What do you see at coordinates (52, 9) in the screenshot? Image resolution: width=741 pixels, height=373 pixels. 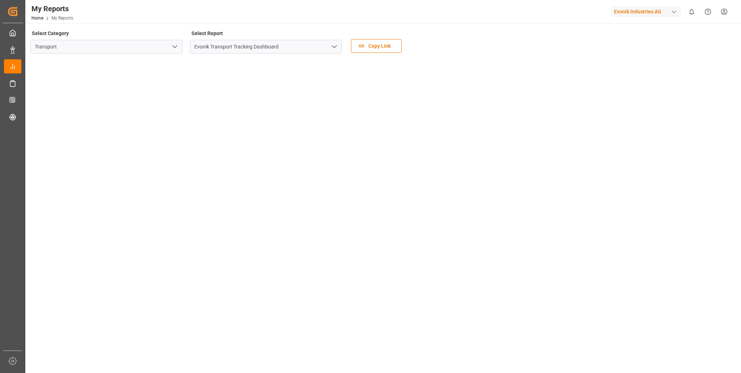 I see `div: My Reports` at bounding box center [52, 9].